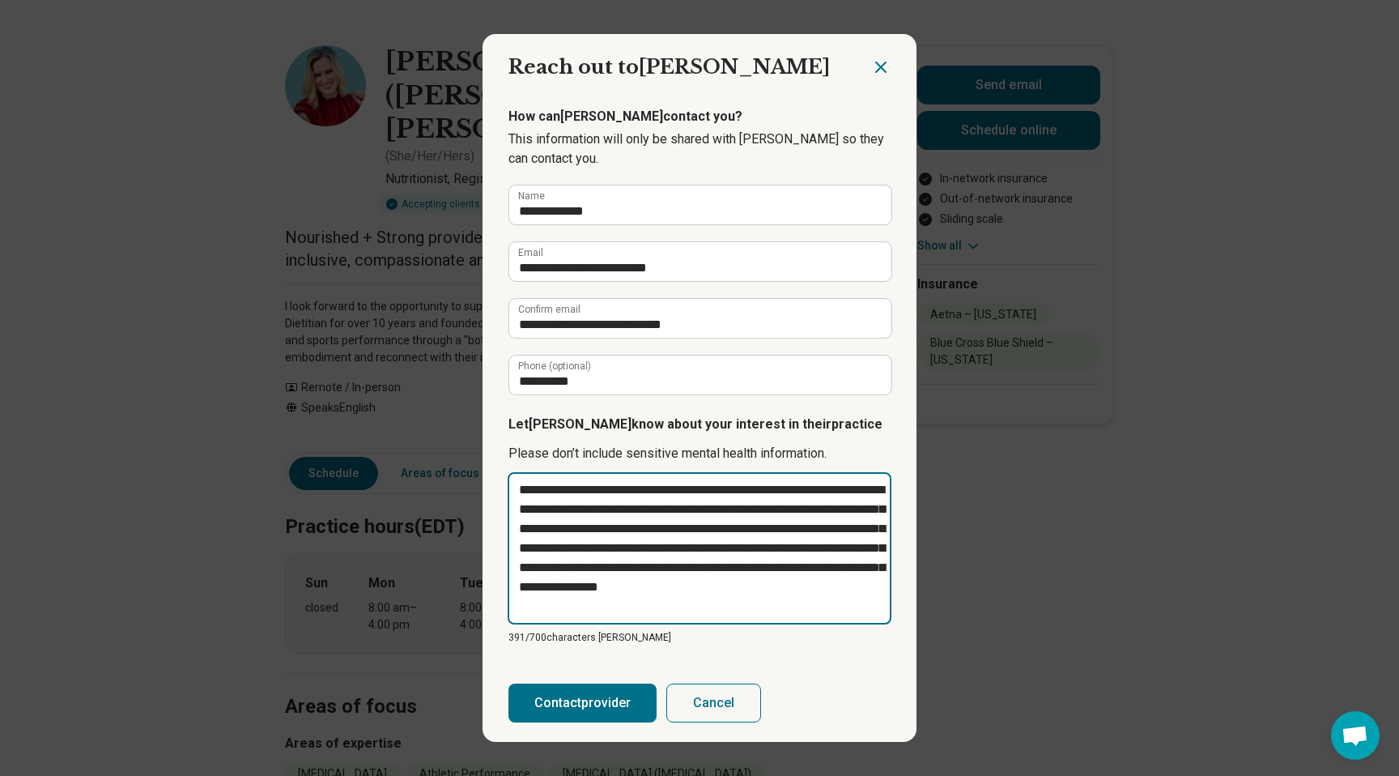 The width and height of the screenshot is (1399, 776). Describe the element at coordinates (531, 196) in the screenshot. I see `label: Name` at that location.